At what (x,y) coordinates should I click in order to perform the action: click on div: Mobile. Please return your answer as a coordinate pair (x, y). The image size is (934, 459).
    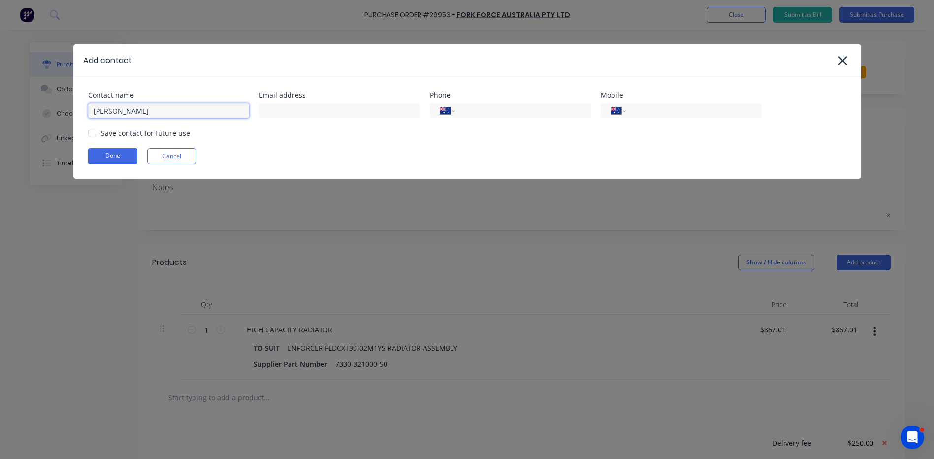
    Looking at the image, I should click on (681, 95).